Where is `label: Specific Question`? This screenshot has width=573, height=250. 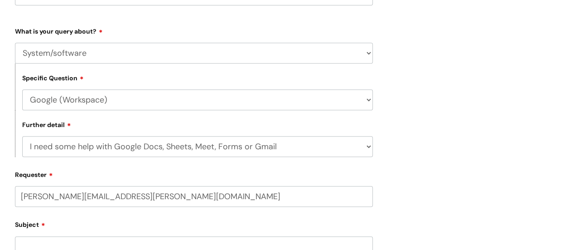 label: Specific Question is located at coordinates (53, 77).